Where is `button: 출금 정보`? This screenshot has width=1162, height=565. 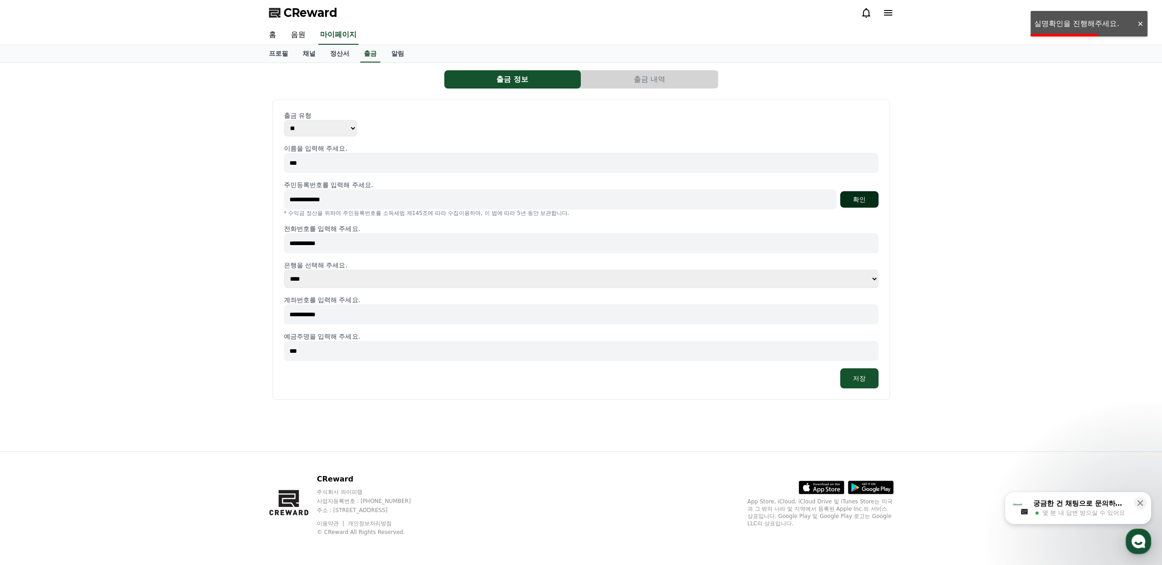
button: 출금 정보 is located at coordinates (512, 79).